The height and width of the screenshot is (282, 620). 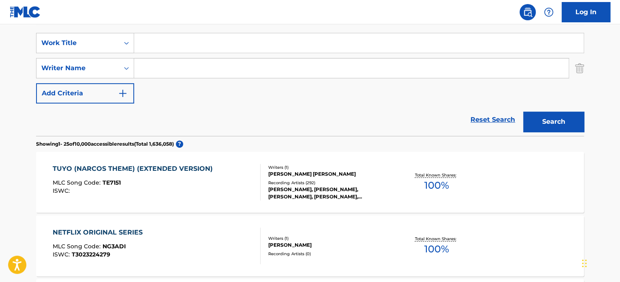 What do you see at coordinates (114, 246) in the screenshot?
I see `span: NG3ADI` at bounding box center [114, 246].